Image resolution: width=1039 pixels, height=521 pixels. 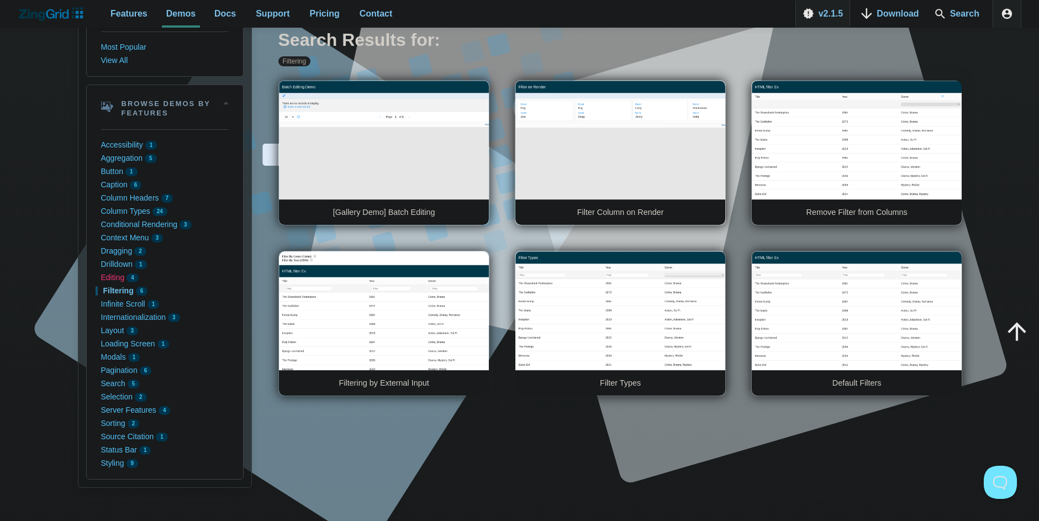 What do you see at coordinates (620, 152) in the screenshot?
I see `a: Filter Column on Render` at bounding box center [620, 152].